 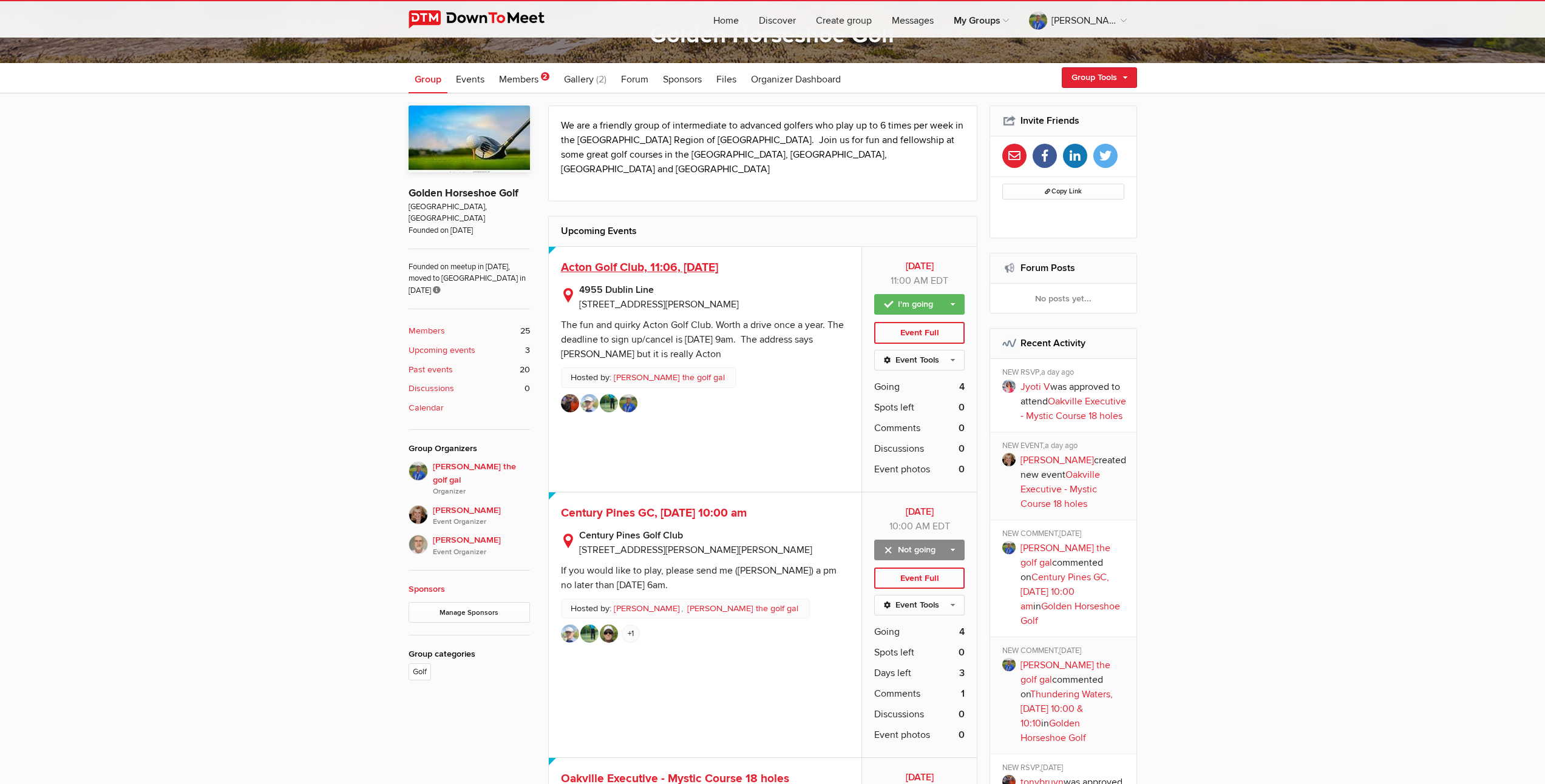 What do you see at coordinates (1047, 269) in the screenshot?
I see `a: Forum Posts` at bounding box center [1047, 269].